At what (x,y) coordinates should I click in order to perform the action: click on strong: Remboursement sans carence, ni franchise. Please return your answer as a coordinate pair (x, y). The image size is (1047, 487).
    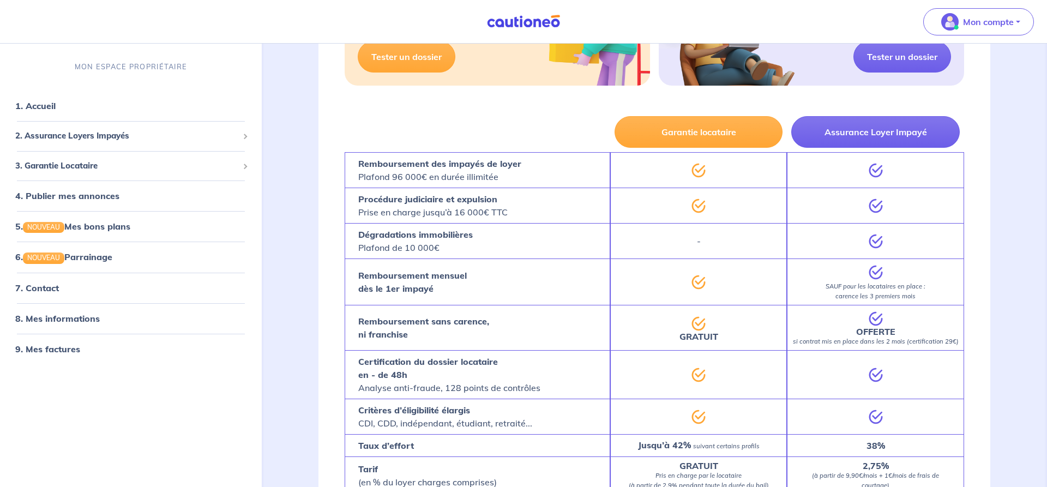
    Looking at the image, I should click on (424, 328).